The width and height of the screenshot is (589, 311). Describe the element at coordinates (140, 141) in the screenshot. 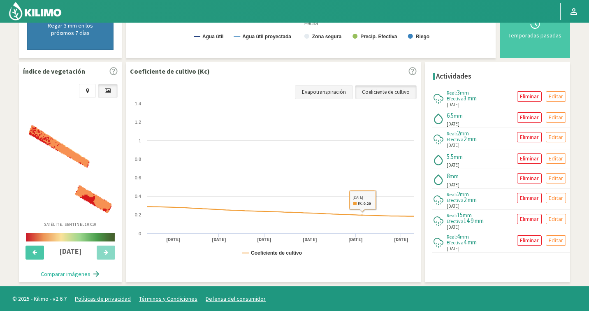

I see `text: 1` at that location.